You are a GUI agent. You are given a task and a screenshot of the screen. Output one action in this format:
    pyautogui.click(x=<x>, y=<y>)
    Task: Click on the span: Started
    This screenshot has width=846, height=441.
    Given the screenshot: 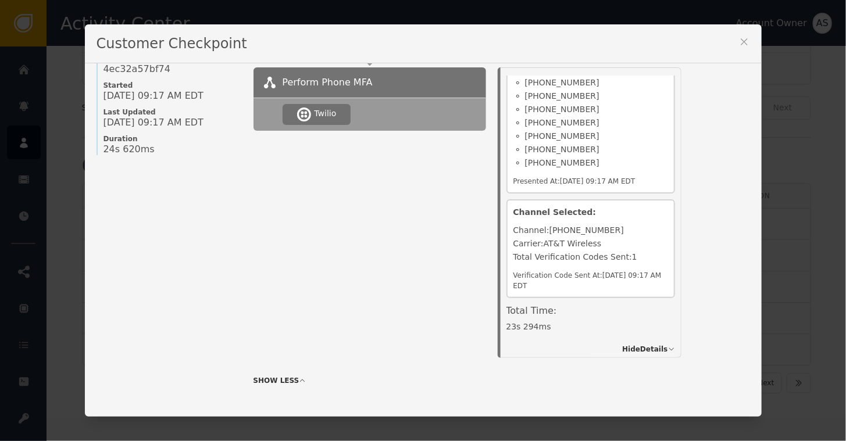 What is the action you would take?
    pyautogui.click(x=173, y=85)
    